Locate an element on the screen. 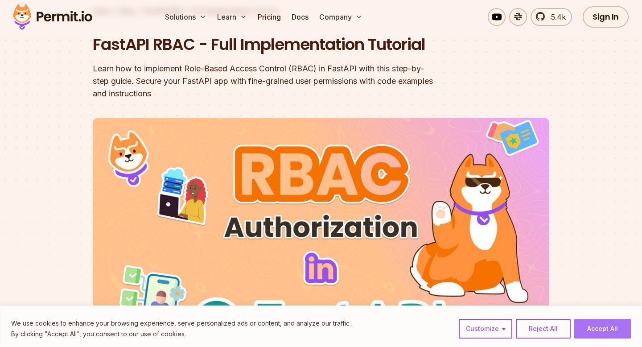 This screenshot has height=347, width=642. span: 5.4k is located at coordinates (555, 17).